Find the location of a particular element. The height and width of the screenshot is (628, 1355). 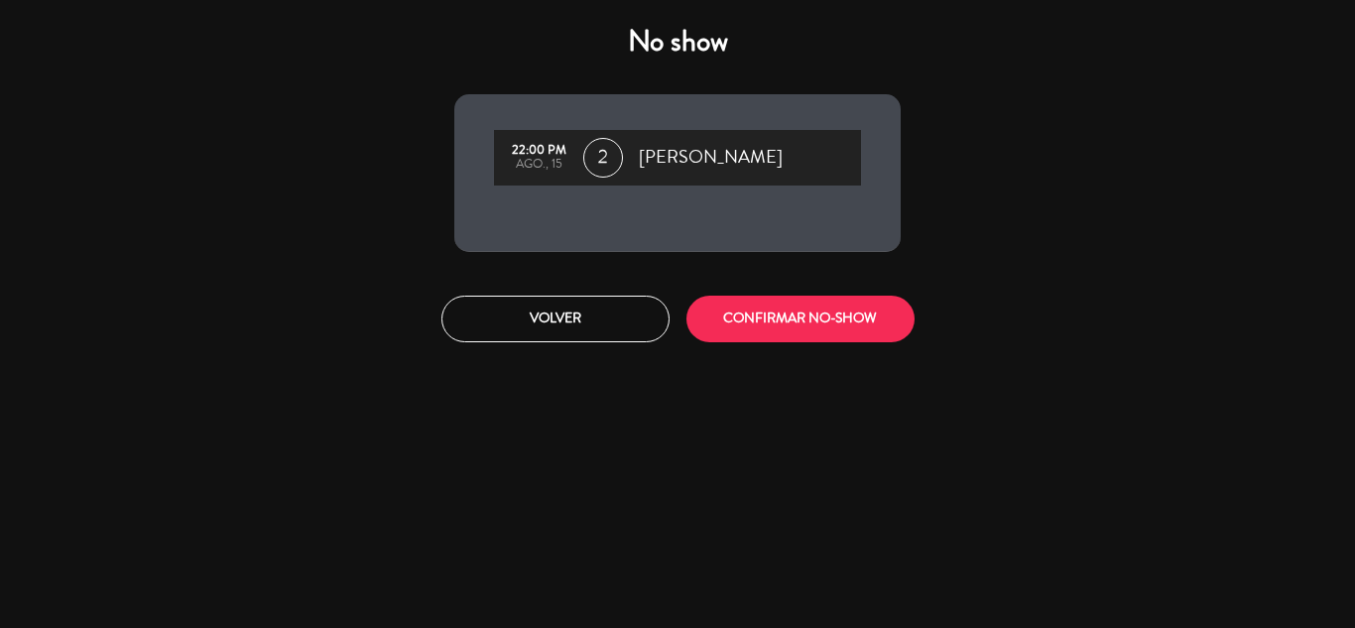

div: ago., 15 is located at coordinates (538, 165).